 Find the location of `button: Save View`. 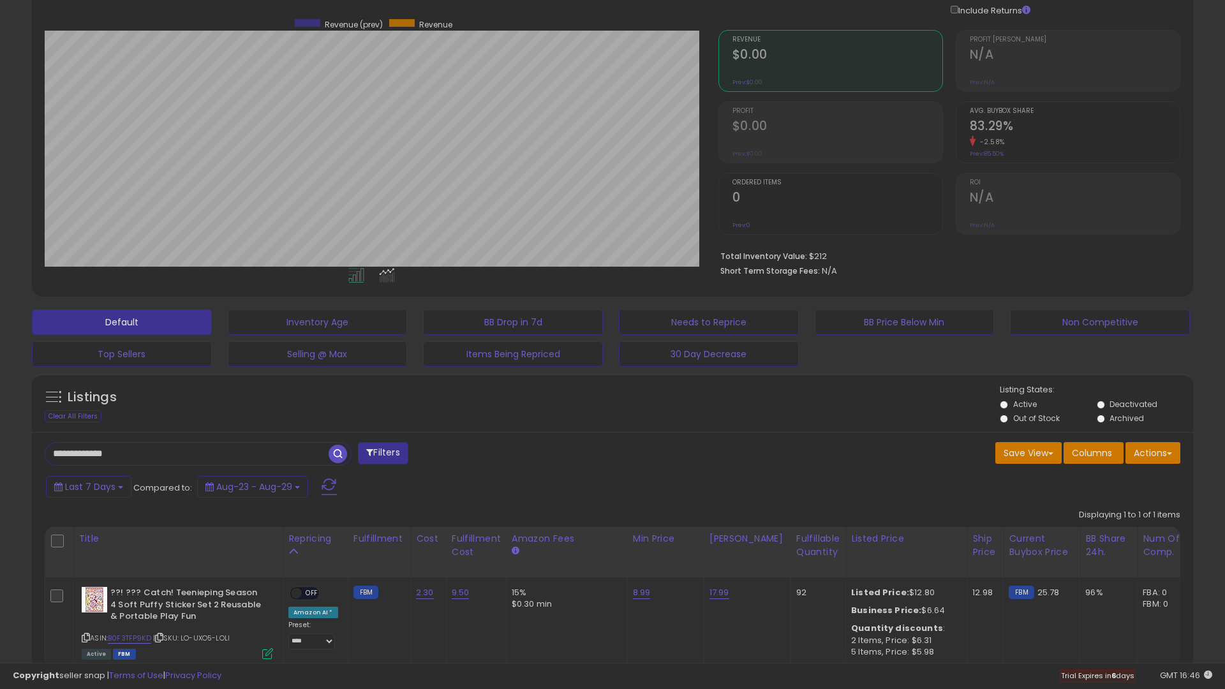

button: Save View is located at coordinates (1029, 453).